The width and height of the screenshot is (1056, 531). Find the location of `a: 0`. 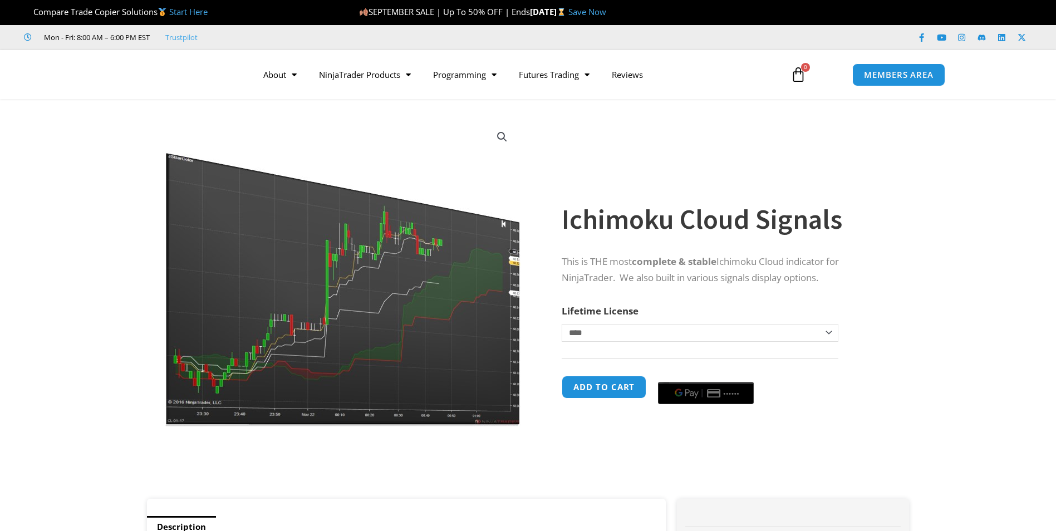

a: 0 is located at coordinates (798, 75).